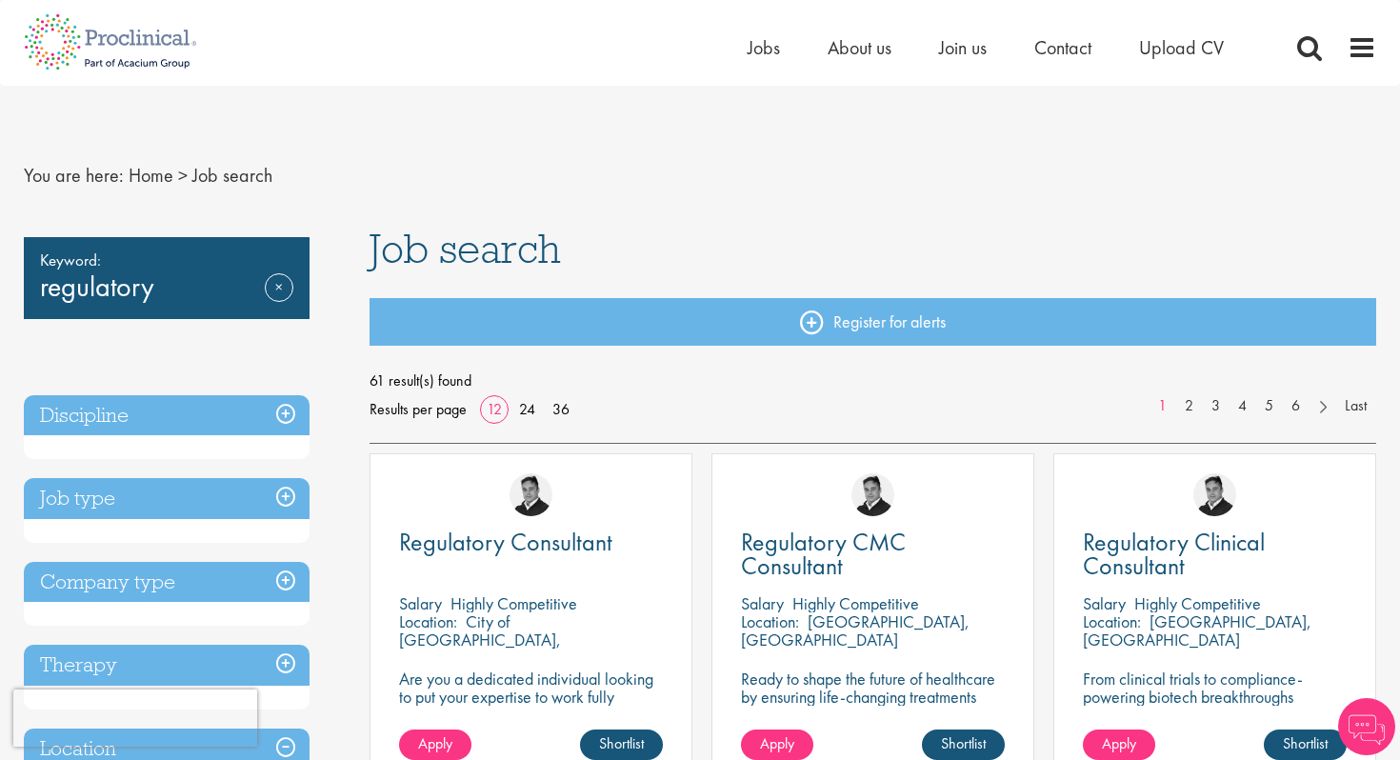 The image size is (1400, 760). Describe the element at coordinates (1296, 406) in the screenshot. I see `a: 6` at that location.